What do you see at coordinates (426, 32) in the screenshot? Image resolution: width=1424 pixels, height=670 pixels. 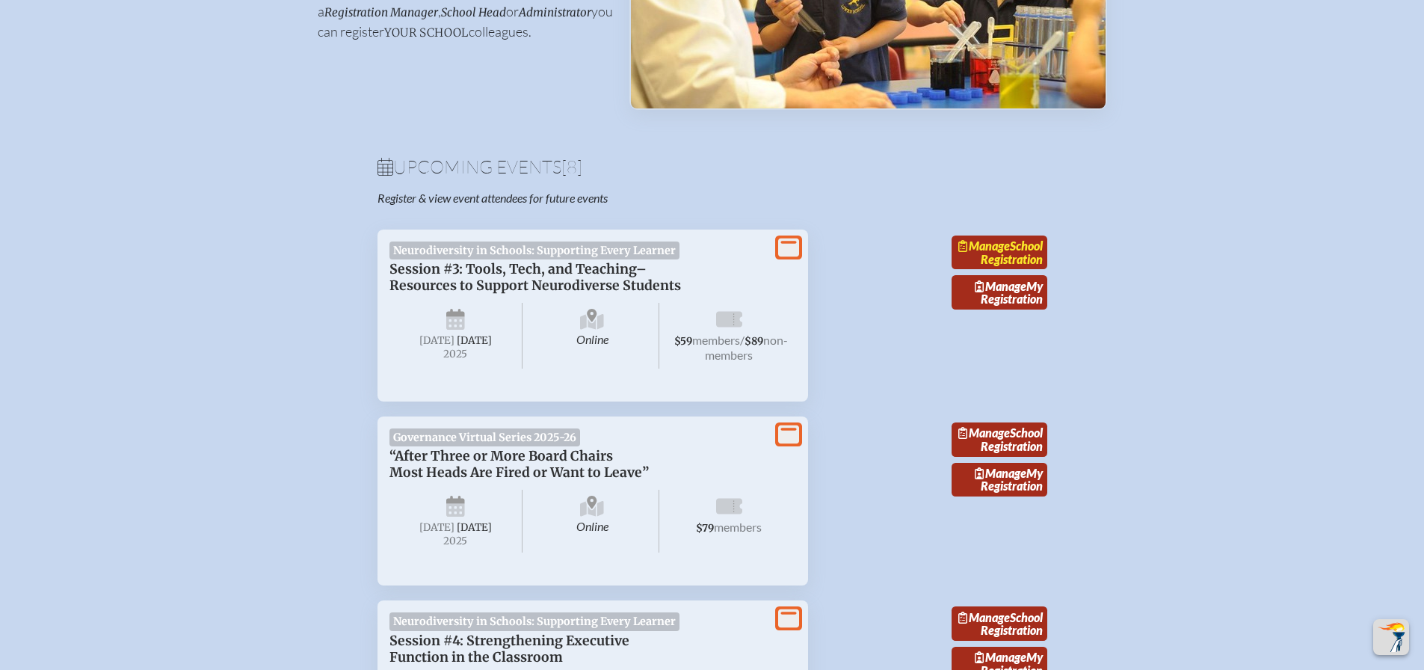 I see `span: your school` at bounding box center [426, 32].